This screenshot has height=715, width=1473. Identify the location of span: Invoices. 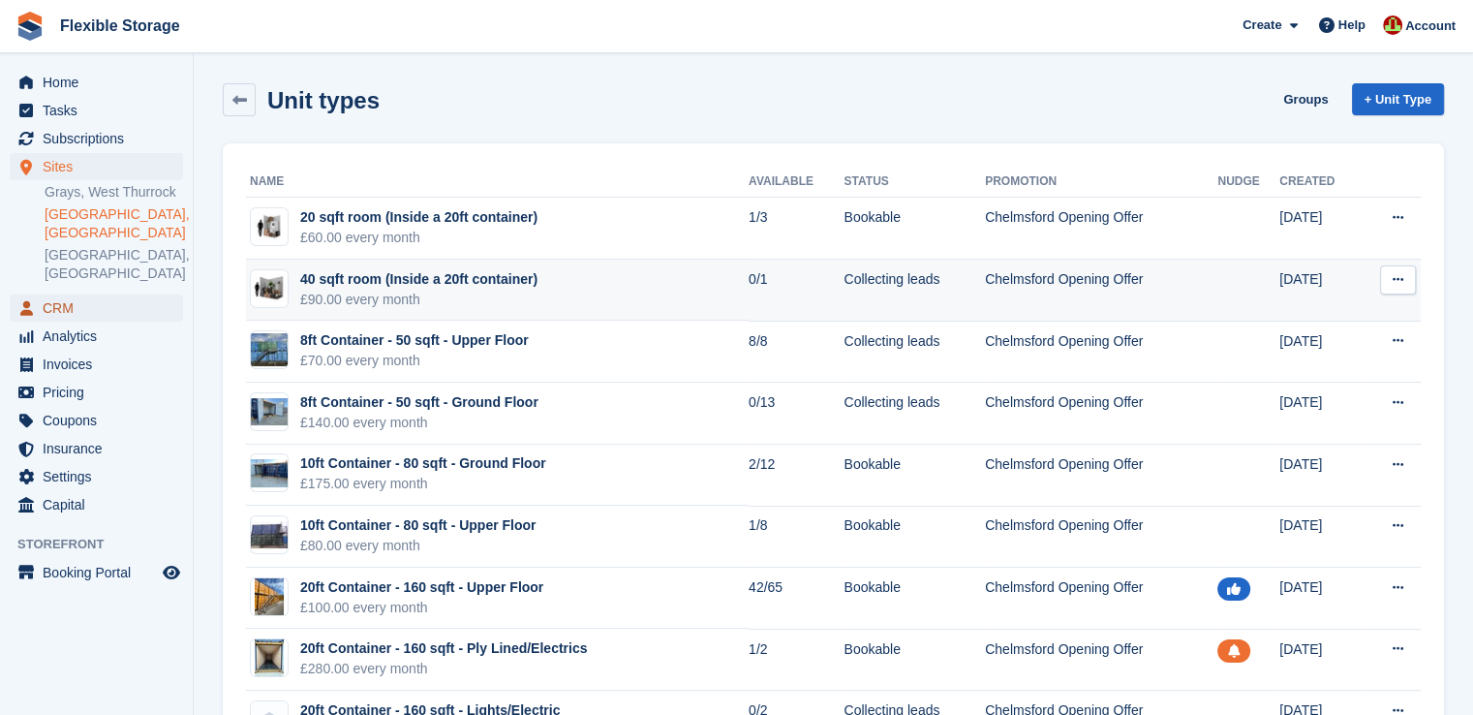
(101, 364).